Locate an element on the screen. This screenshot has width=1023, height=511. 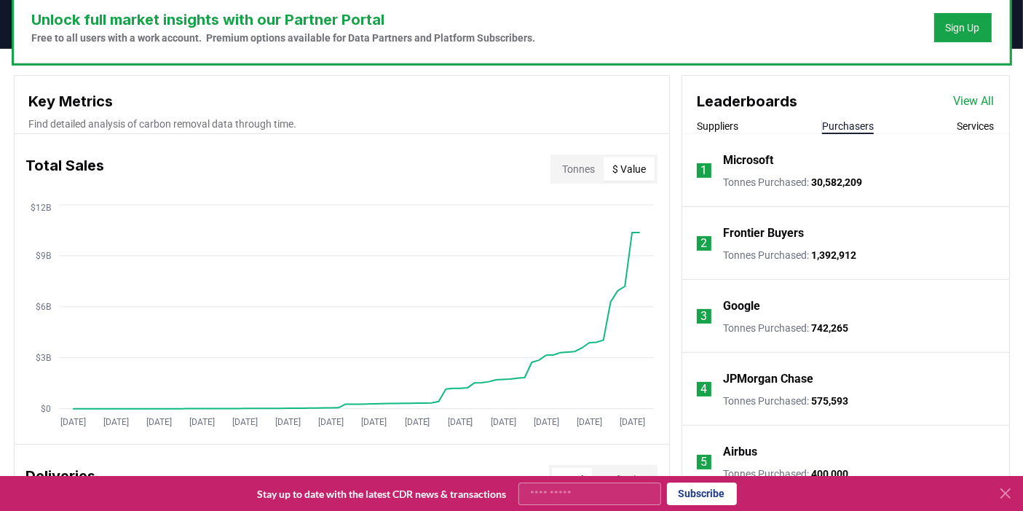
tspan: $6B is located at coordinates (42, 307).